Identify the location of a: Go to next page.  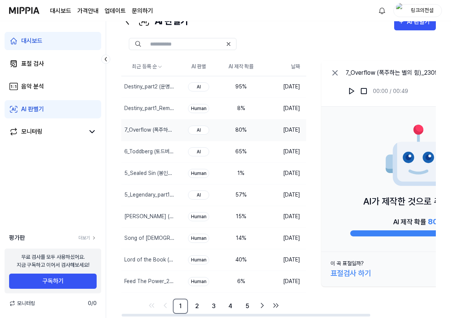
(262, 305).